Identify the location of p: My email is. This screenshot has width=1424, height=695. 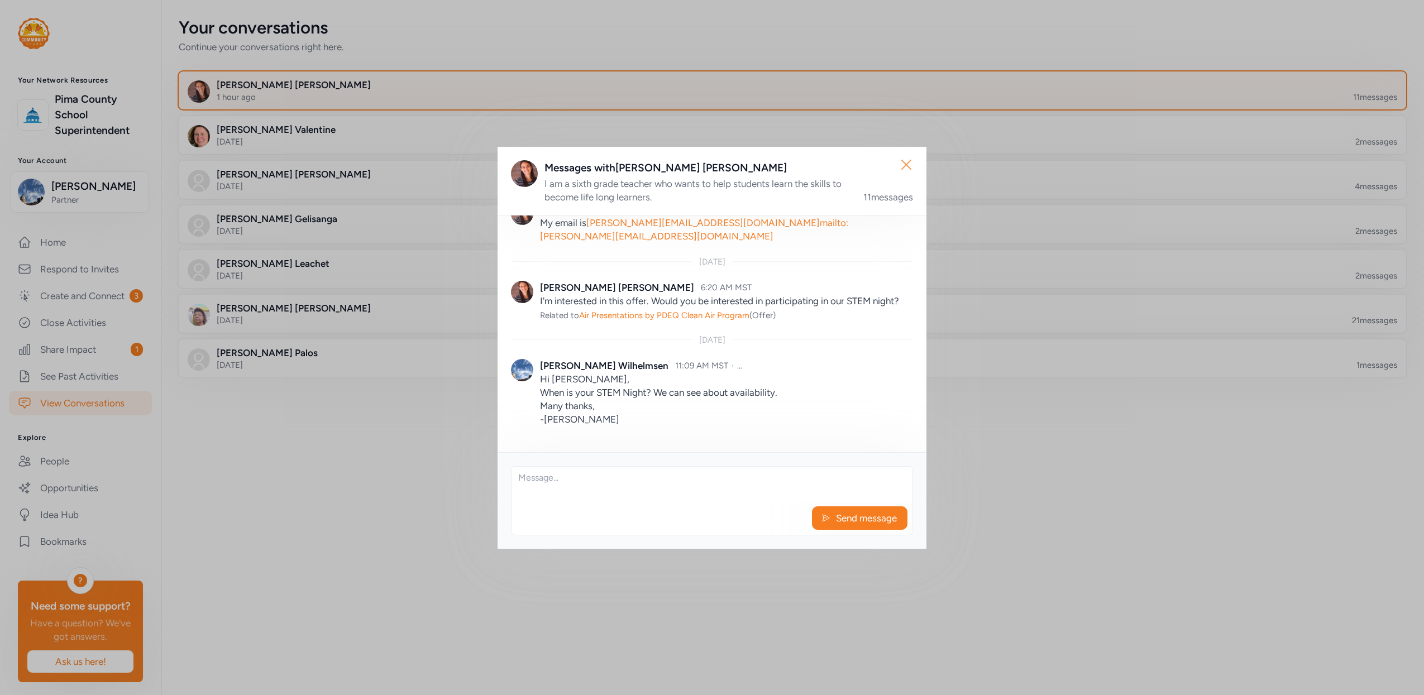
(727, 230).